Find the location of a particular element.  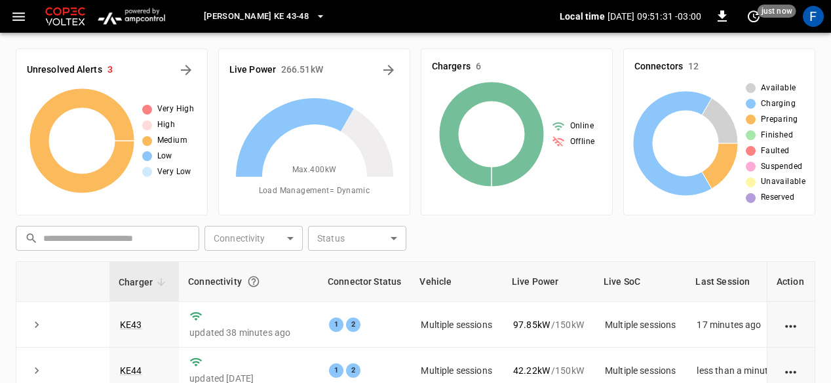

span: Charging is located at coordinates (778, 104).